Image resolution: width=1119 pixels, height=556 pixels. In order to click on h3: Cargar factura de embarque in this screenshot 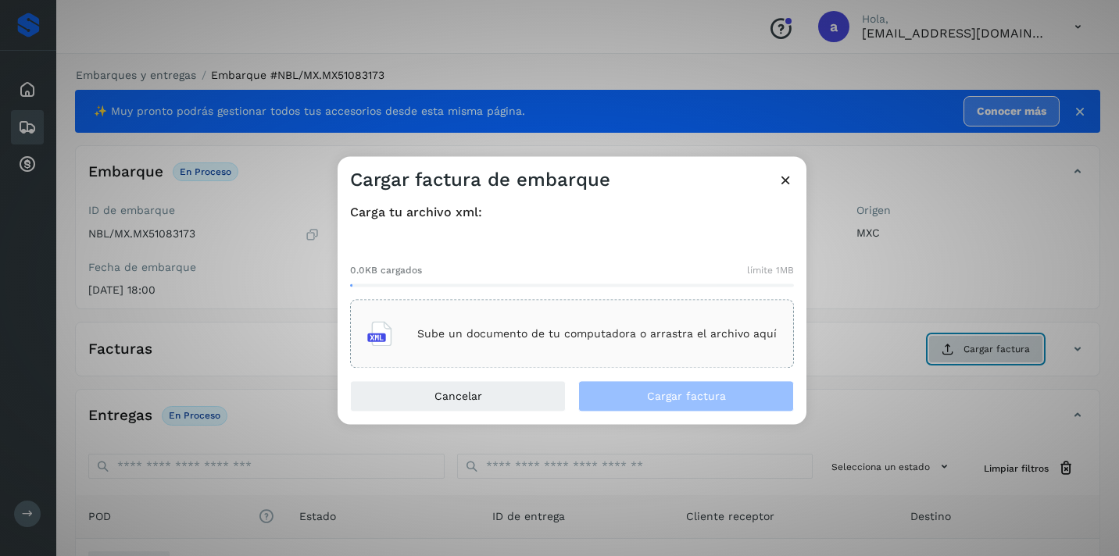, I will do `click(480, 180)`.